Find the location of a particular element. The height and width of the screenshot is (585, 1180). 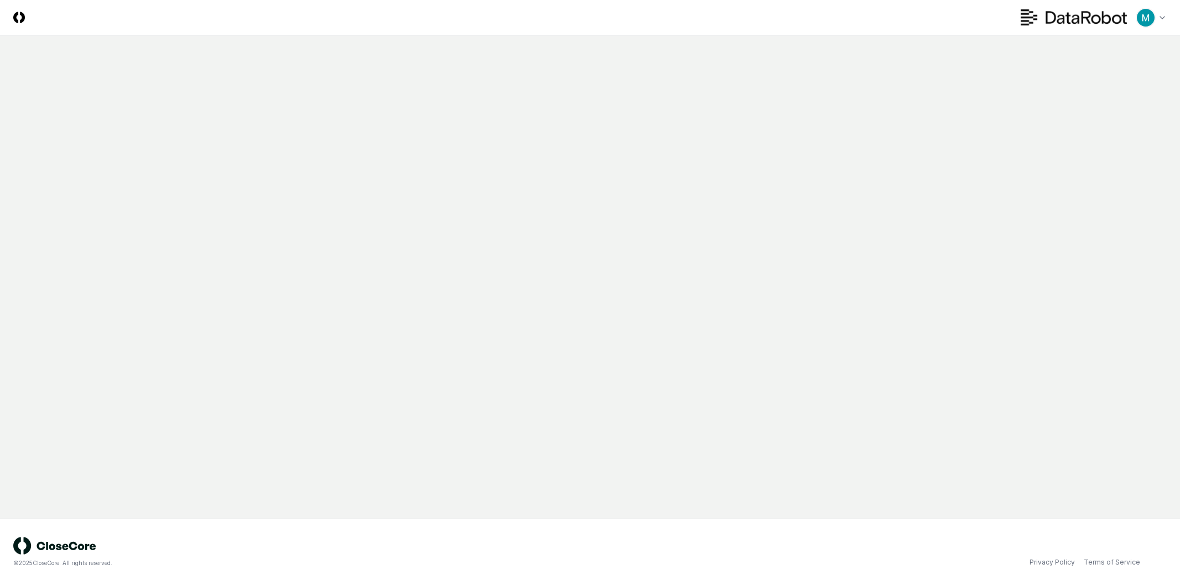

a: Terms of Service is located at coordinates (1112, 562).